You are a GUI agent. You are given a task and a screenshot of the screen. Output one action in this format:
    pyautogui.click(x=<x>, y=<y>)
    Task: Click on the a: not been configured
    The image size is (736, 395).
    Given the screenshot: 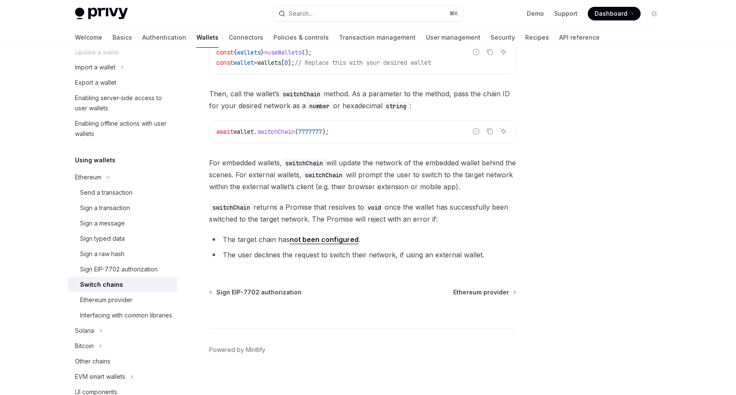 What is the action you would take?
    pyautogui.click(x=324, y=239)
    